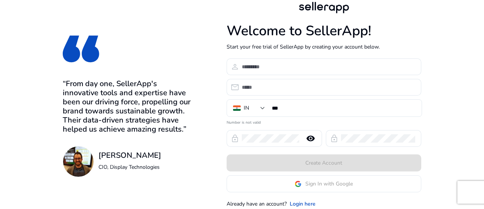 Image resolution: width=484 pixels, height=209 pixels. I want to click on div: IN, so click(246, 108).